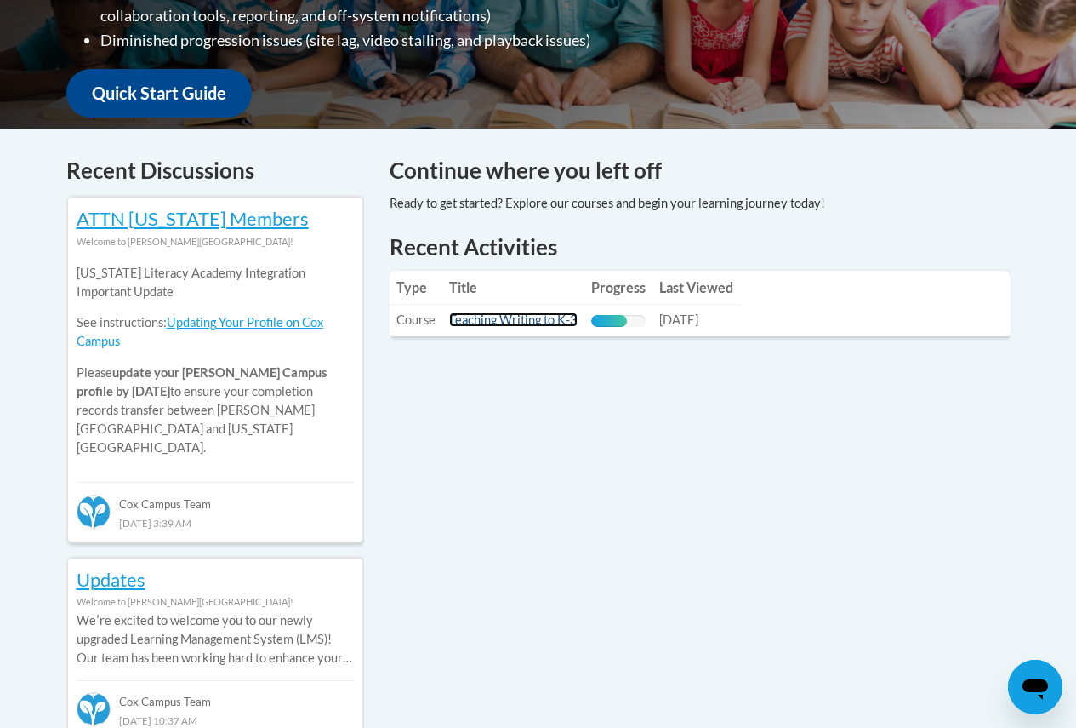 This screenshot has width=1076, height=728. I want to click on li: Diminished progression issues (site lag, video stalling, and playback issues), so click(391, 40).